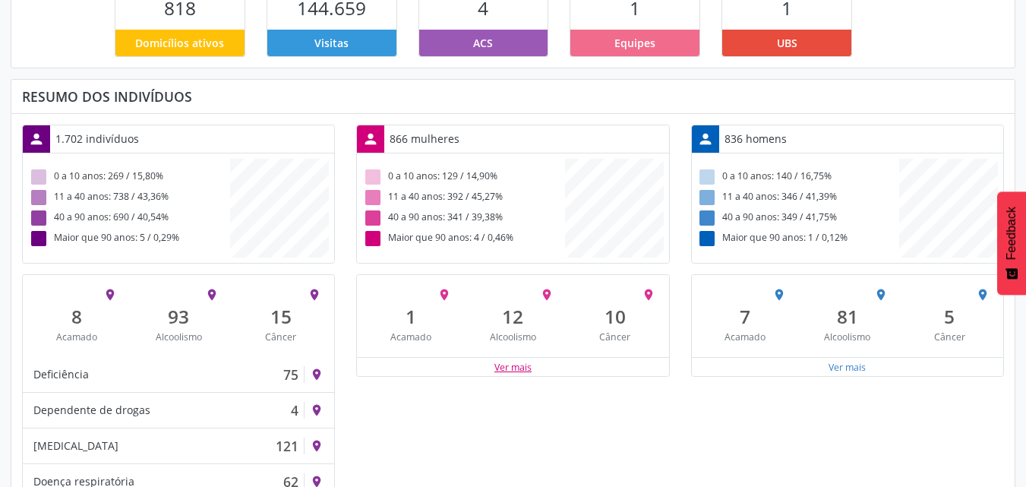  I want to click on div: 7, so click(745, 316).